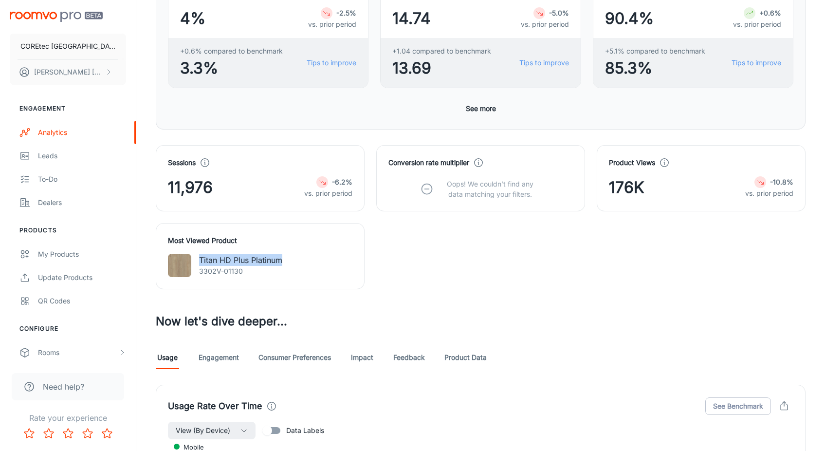 This screenshot has width=825, height=451. I want to click on p: Titan HD Plus Platinum, so click(241, 260).